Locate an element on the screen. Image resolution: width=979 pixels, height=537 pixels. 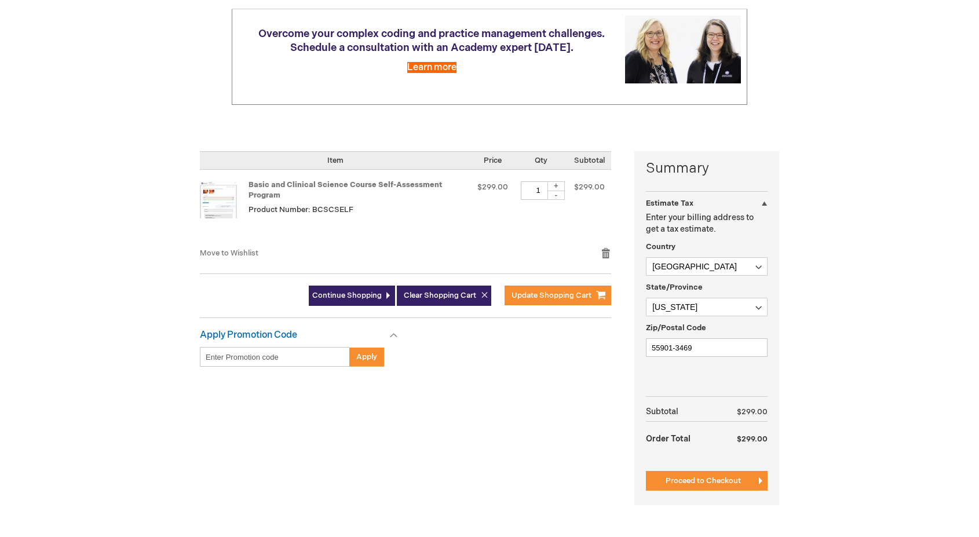
span: Zip/Postal Code is located at coordinates (676, 328).